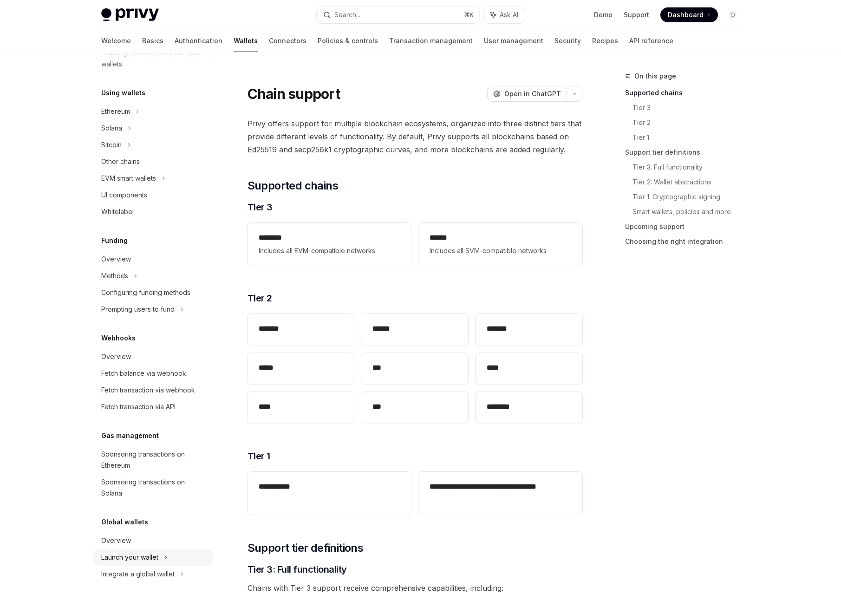 The width and height of the screenshot is (841, 601). What do you see at coordinates (513, 41) in the screenshot?
I see `a: User management` at bounding box center [513, 41].